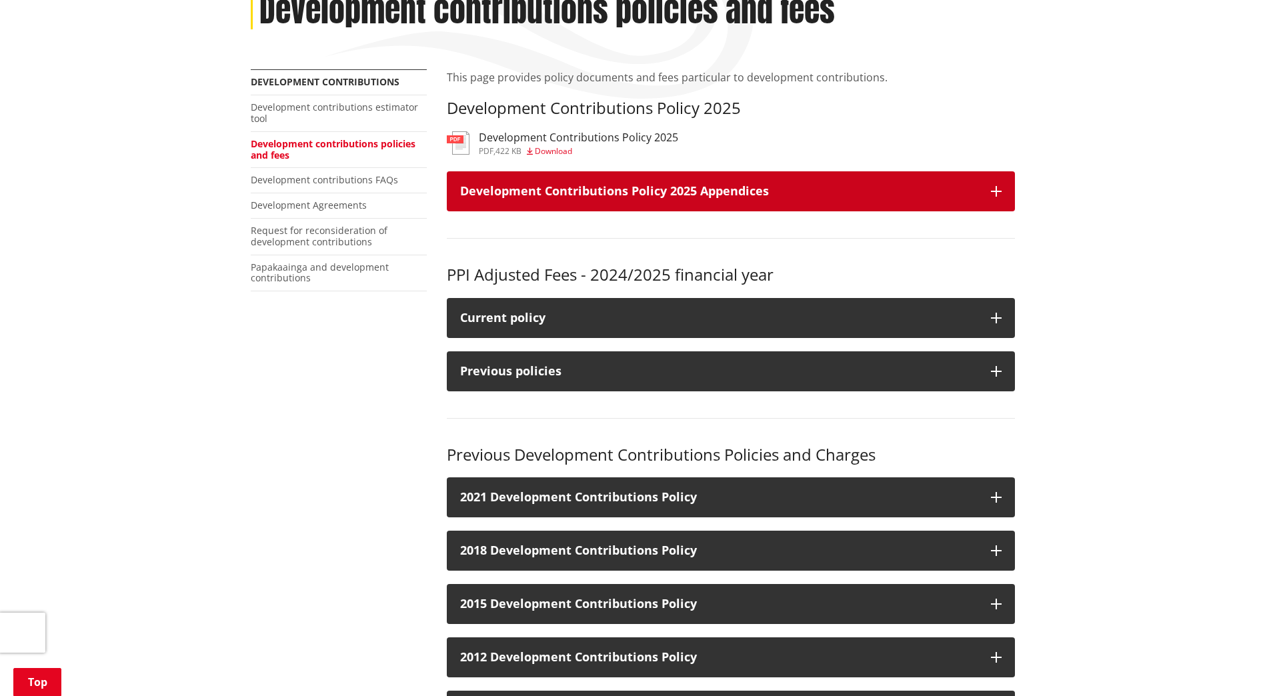 The width and height of the screenshot is (1265, 696). What do you see at coordinates (719, 318) in the screenshot?
I see `div: Current policy` at bounding box center [719, 318].